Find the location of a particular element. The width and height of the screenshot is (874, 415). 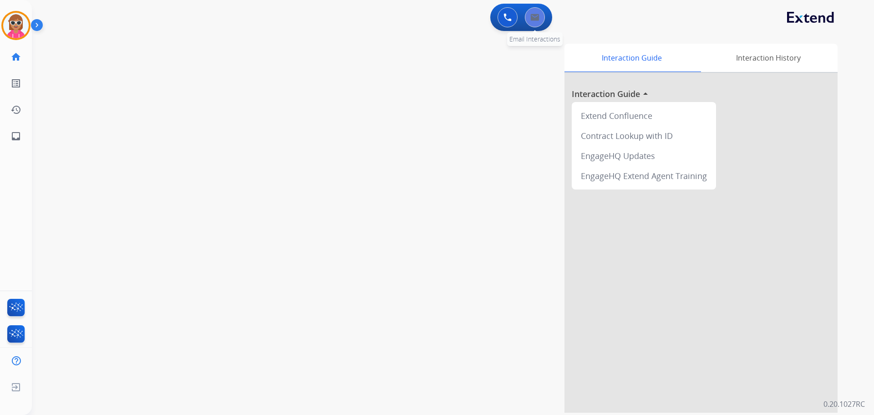

img: avatar is located at coordinates (16, 25).